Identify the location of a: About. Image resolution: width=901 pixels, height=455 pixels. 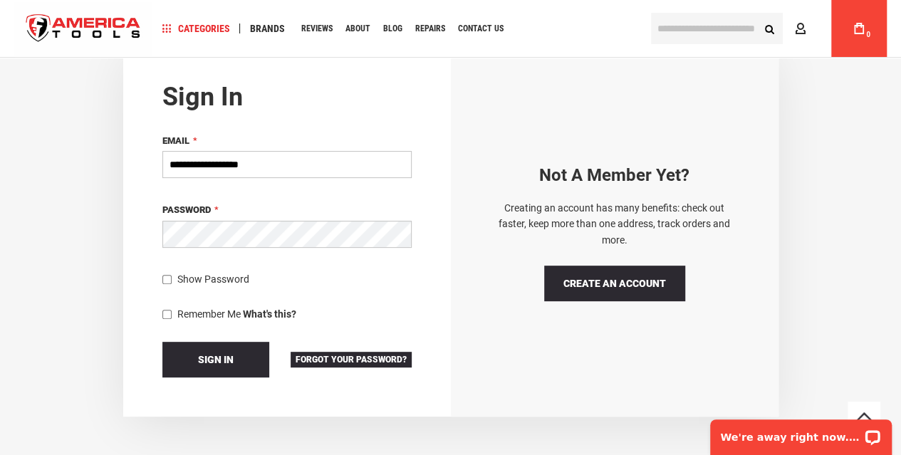
(358, 28).